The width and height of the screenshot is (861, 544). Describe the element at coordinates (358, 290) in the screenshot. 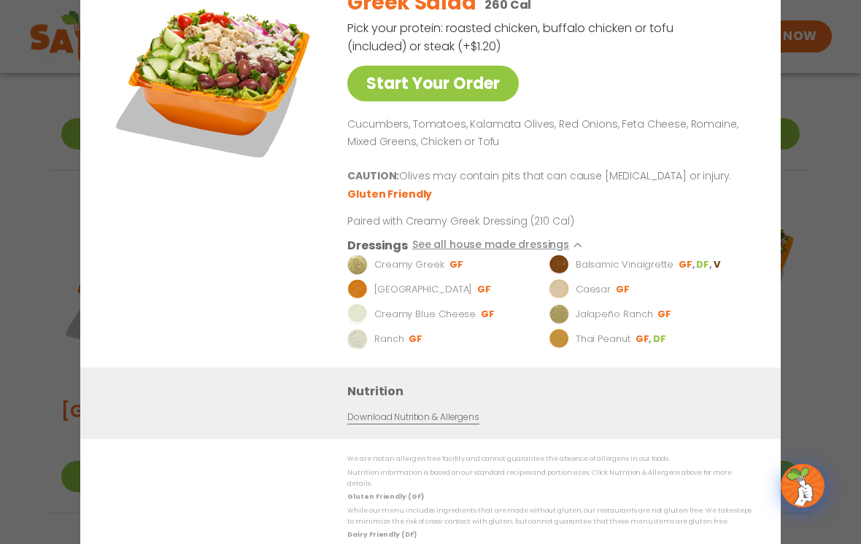

I see `img: Dressing preview image for BBQ Ranch` at that location.